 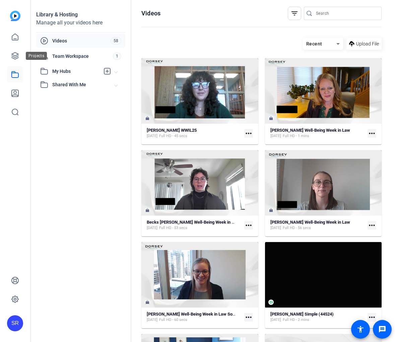 I want to click on span: Upload File, so click(x=367, y=44).